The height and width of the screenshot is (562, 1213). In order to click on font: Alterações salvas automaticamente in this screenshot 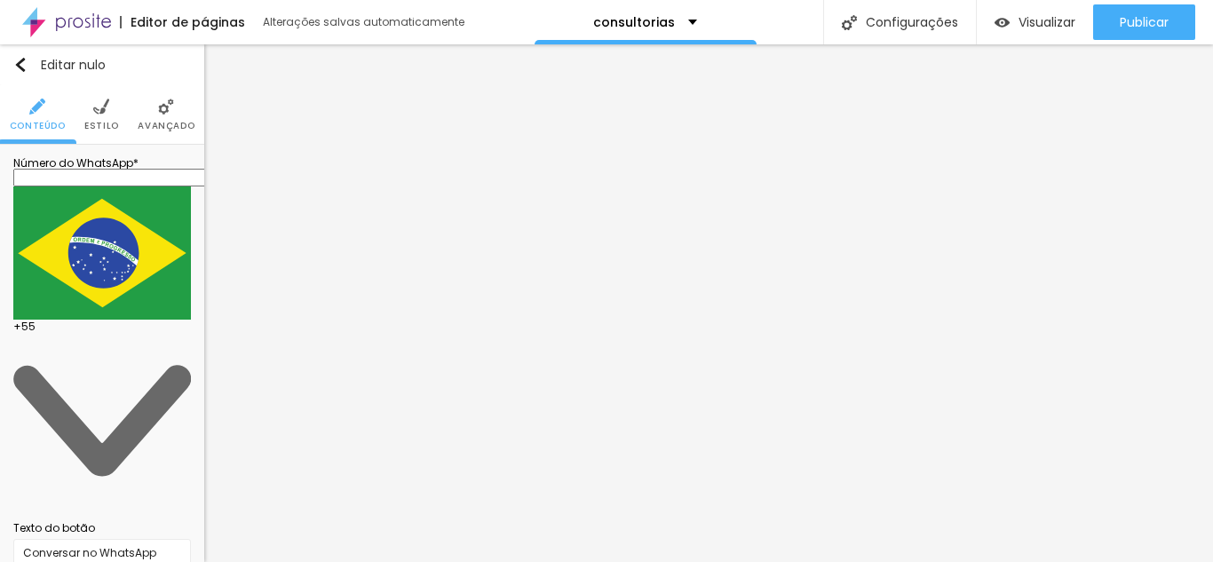, I will do `click(363, 21)`.